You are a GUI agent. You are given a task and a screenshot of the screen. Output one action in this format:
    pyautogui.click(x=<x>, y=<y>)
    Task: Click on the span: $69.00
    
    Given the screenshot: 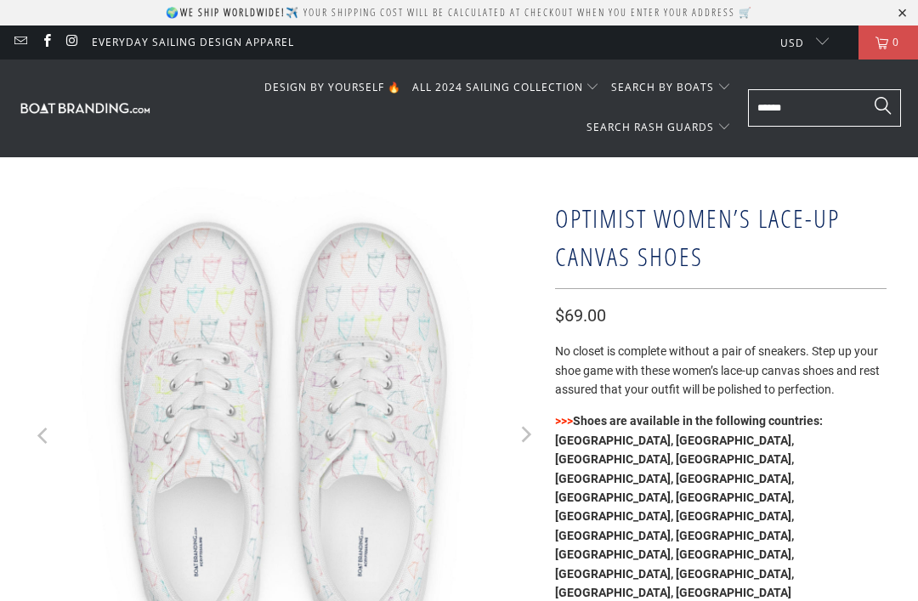 What is the action you would take?
    pyautogui.click(x=581, y=315)
    